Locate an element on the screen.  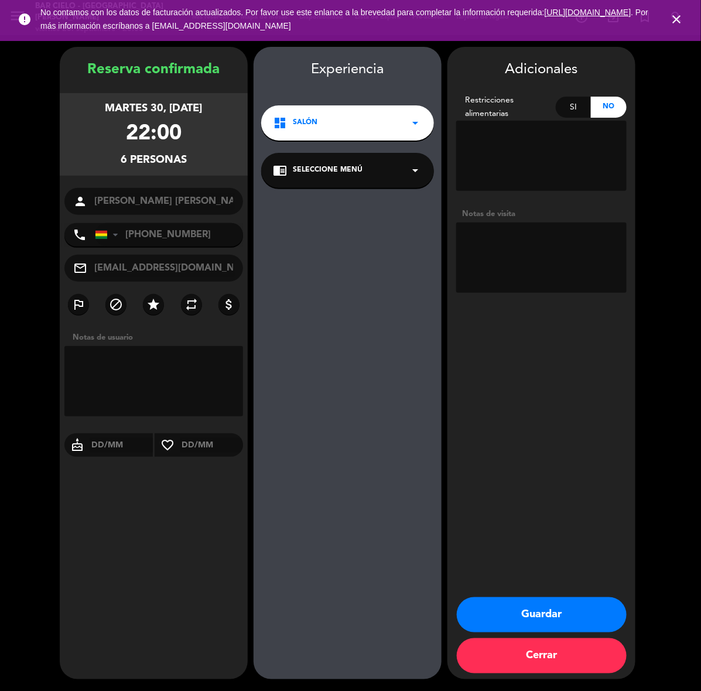
div: Experiencia is located at coordinates (347, 70).